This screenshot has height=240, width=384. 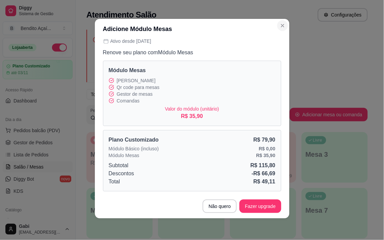 What do you see at coordinates (264, 140) in the screenshot?
I see `p: R$ 79,90` at bounding box center [264, 140].